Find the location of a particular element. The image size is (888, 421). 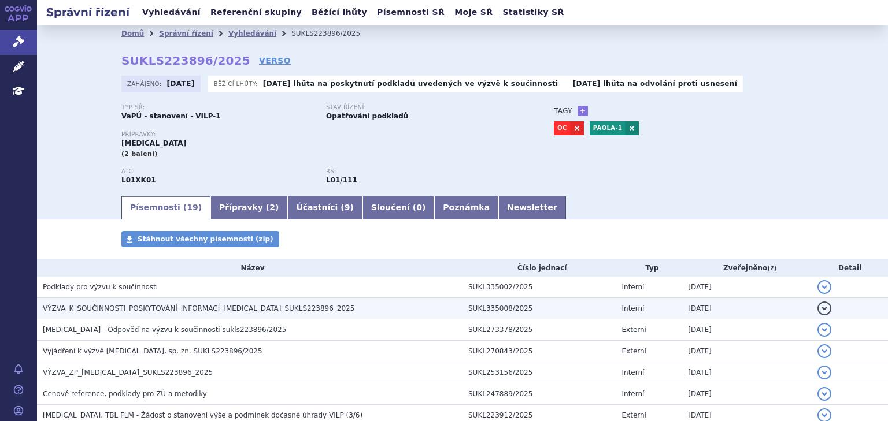

span: LYNPARZA - Odpověď na výzvu k součinnosti sukls223896/2025 is located at coordinates (164, 330).